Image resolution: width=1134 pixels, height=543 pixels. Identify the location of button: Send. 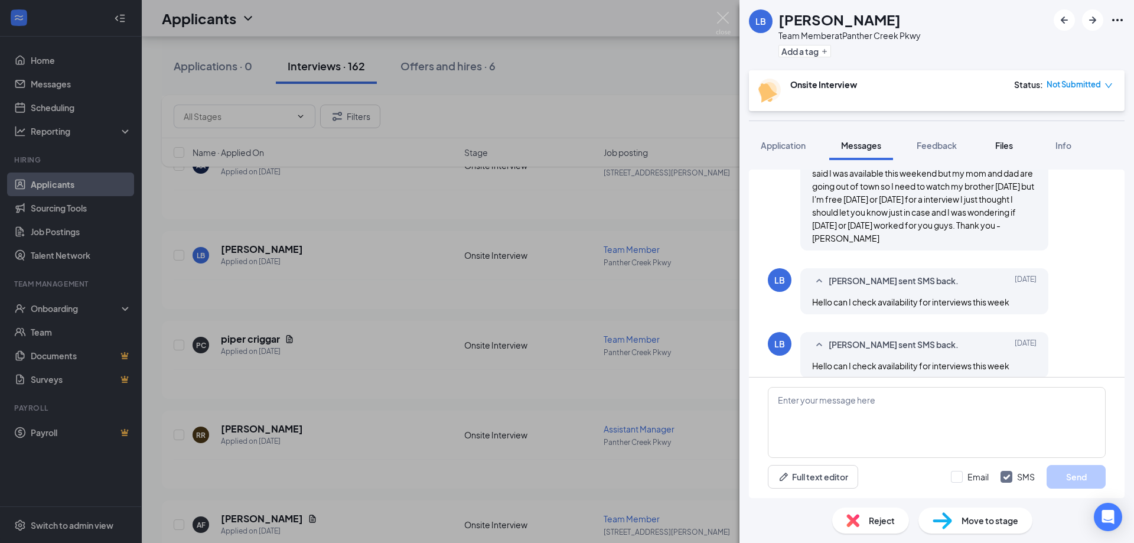
(1076, 477).